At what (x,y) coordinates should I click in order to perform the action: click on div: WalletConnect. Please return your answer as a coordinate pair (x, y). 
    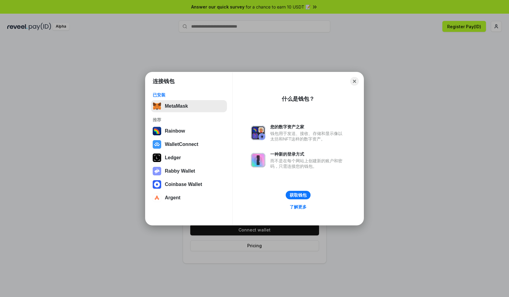
    Looking at the image, I should click on (182, 144).